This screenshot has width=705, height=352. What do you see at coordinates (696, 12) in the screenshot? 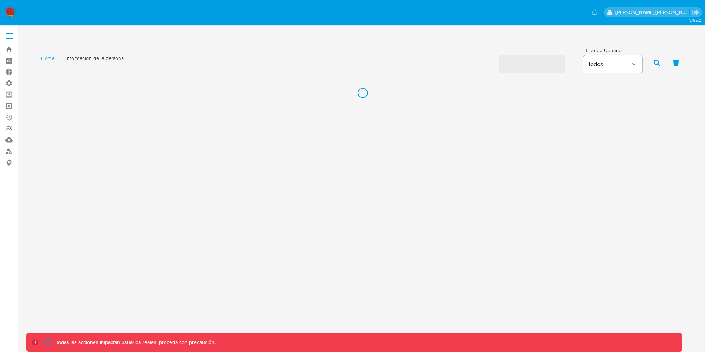
I see `a: Salir` at bounding box center [696, 12].